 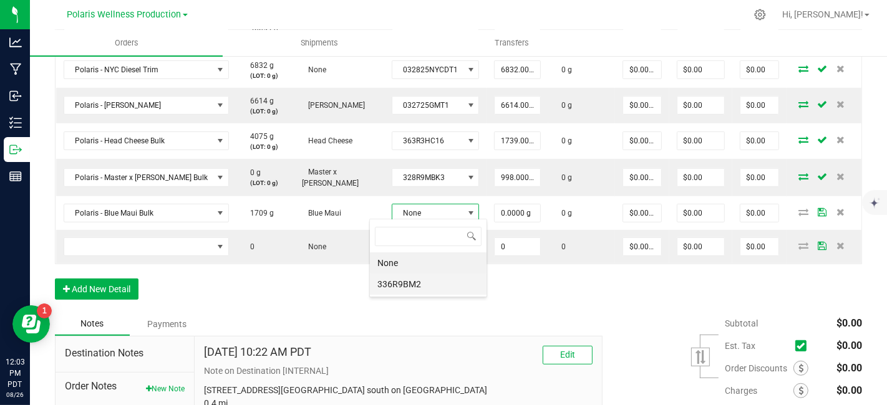 What do you see at coordinates (428, 141) in the screenshot?
I see `span: 363R3HC16` at bounding box center [428, 141].